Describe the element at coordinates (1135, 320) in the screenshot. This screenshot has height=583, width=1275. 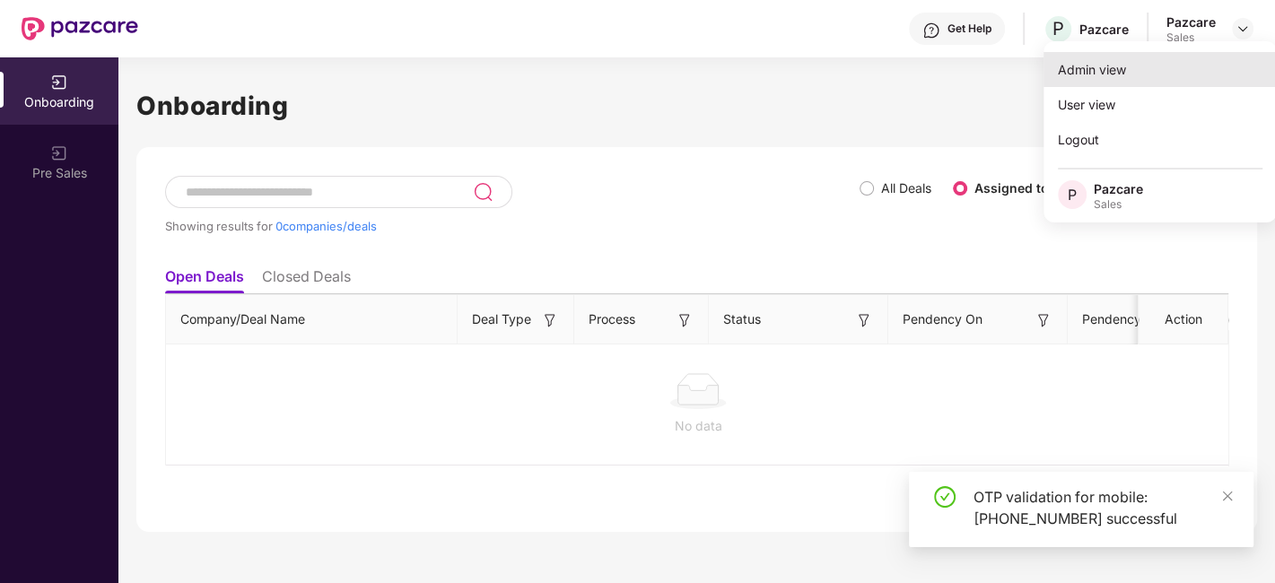
I see `th: Pendency` at that location.